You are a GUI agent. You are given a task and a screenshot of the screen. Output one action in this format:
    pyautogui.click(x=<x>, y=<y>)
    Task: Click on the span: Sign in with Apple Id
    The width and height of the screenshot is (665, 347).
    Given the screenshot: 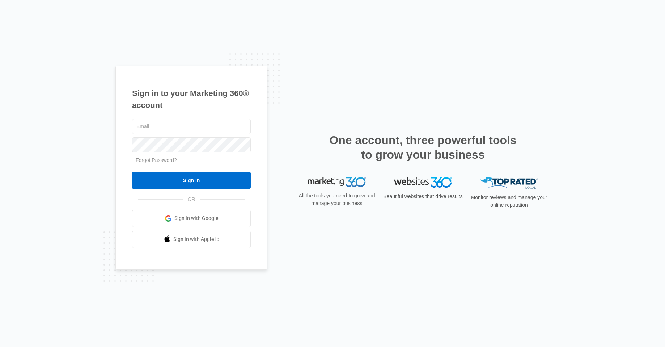 What is the action you would take?
    pyautogui.click(x=197, y=239)
    